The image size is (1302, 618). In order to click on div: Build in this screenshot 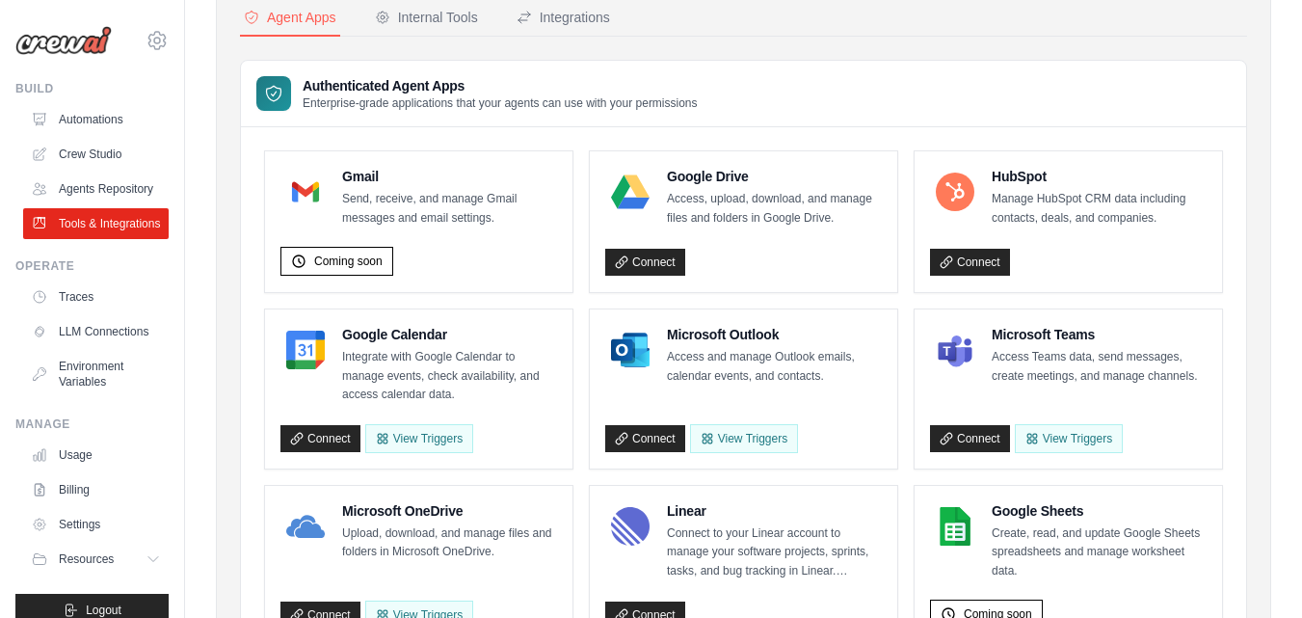, I will do `click(92, 89)`.